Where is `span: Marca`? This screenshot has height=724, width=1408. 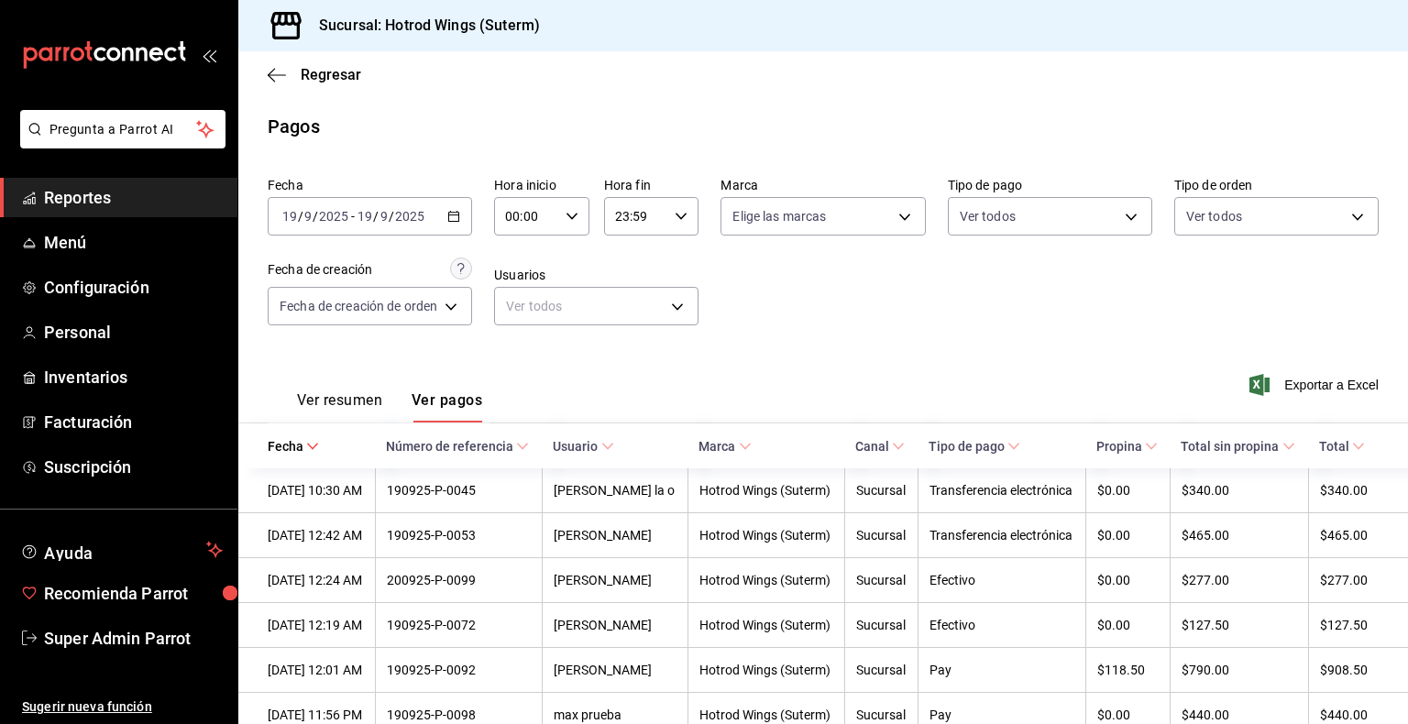
span: Marca is located at coordinates (724, 446).